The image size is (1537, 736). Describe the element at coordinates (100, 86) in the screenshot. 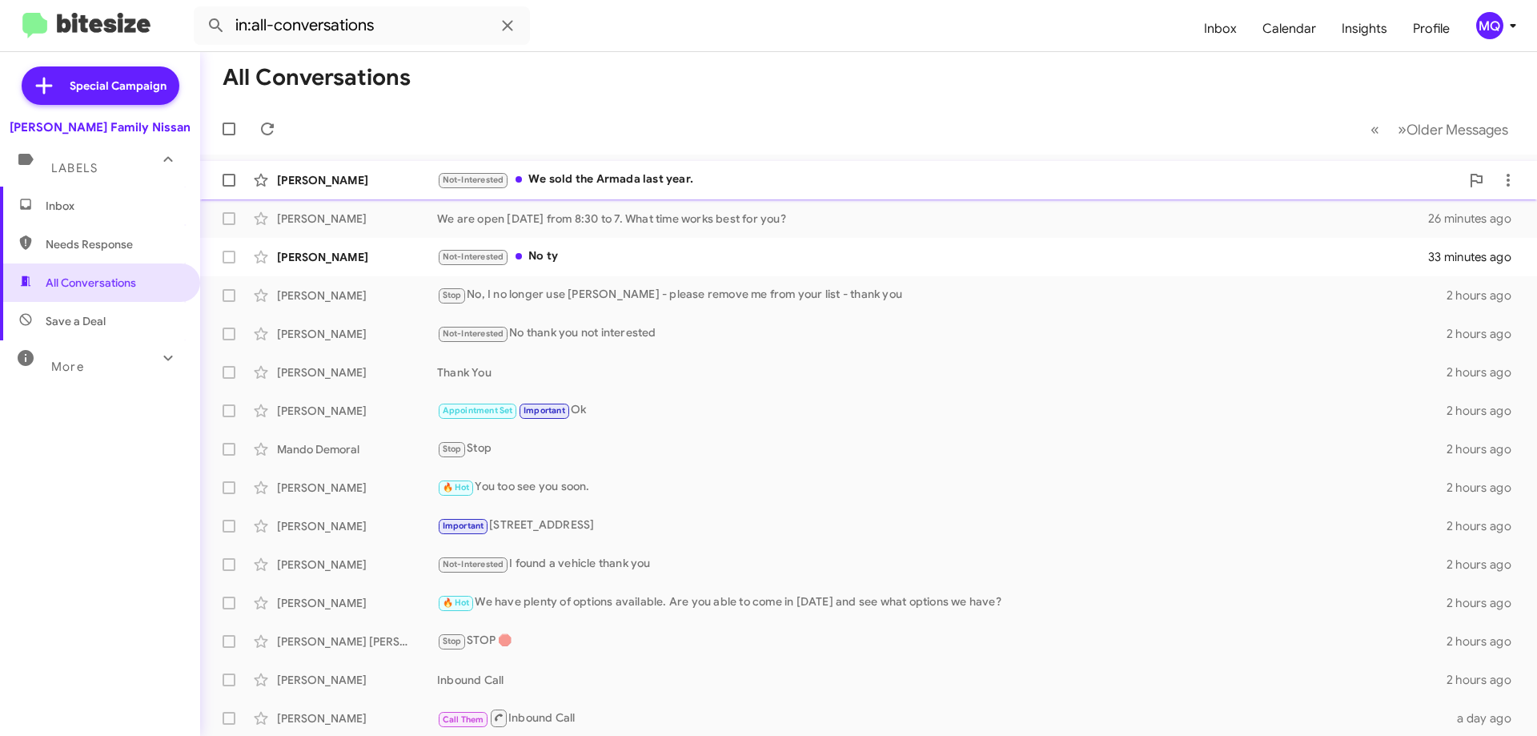

I see `a: Special Campaign` at that location.